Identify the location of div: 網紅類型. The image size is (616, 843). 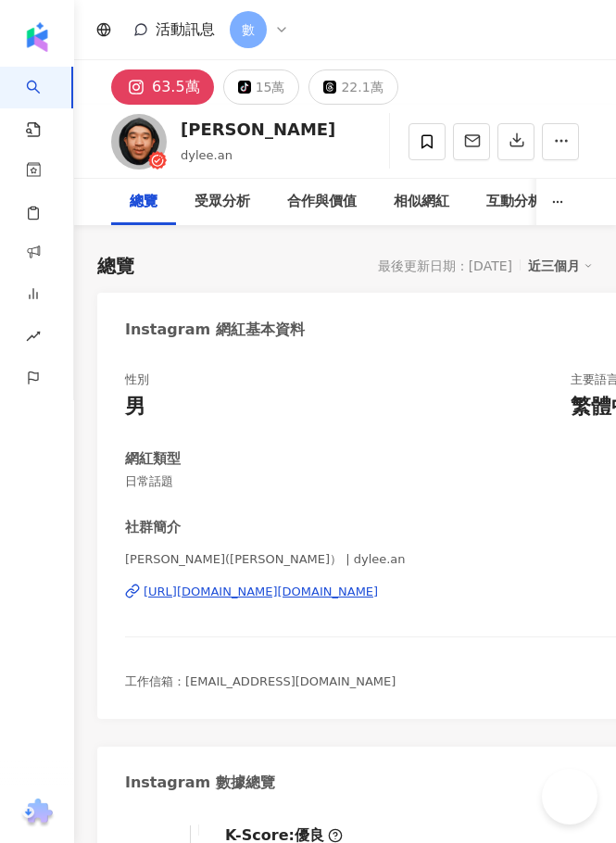
(153, 458).